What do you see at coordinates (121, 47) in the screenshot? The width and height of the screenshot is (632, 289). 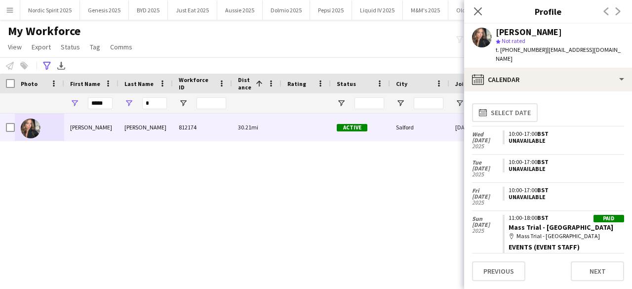 I see `span: Comms` at bounding box center [121, 47].